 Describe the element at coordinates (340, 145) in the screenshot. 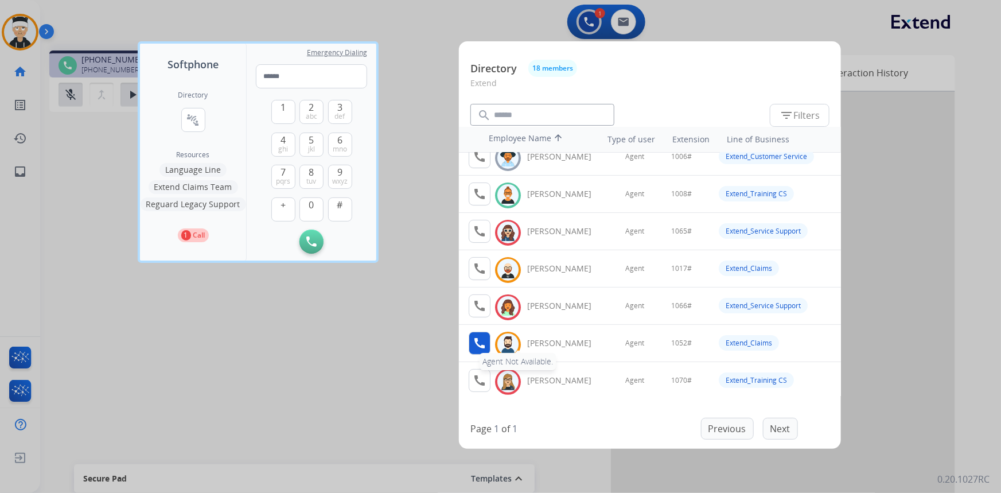

I see `button: 6mno` at that location.